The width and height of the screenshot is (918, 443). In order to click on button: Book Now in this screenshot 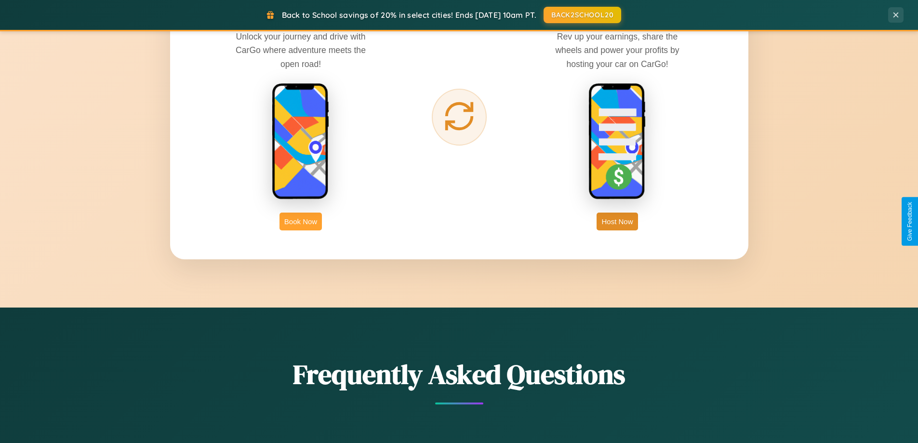, I will do `click(301, 221)`.